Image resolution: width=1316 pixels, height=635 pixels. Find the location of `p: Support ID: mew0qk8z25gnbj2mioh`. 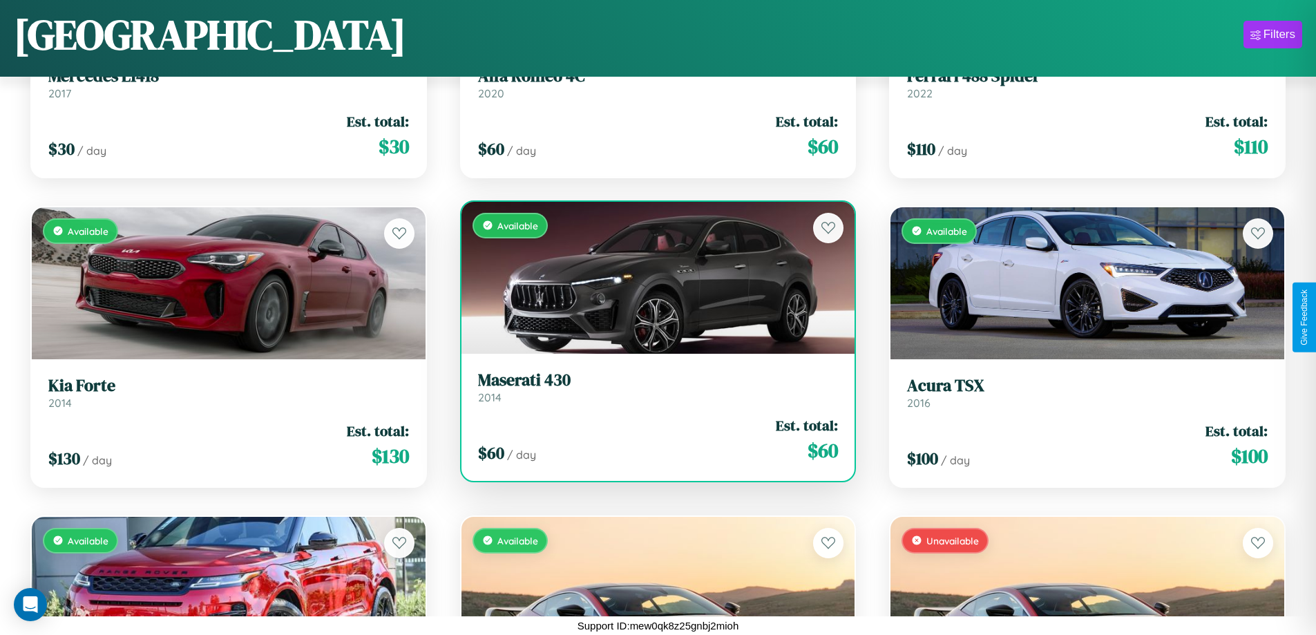

p: Support ID: mew0qk8z25gnbj2mioh is located at coordinates (658, 625).